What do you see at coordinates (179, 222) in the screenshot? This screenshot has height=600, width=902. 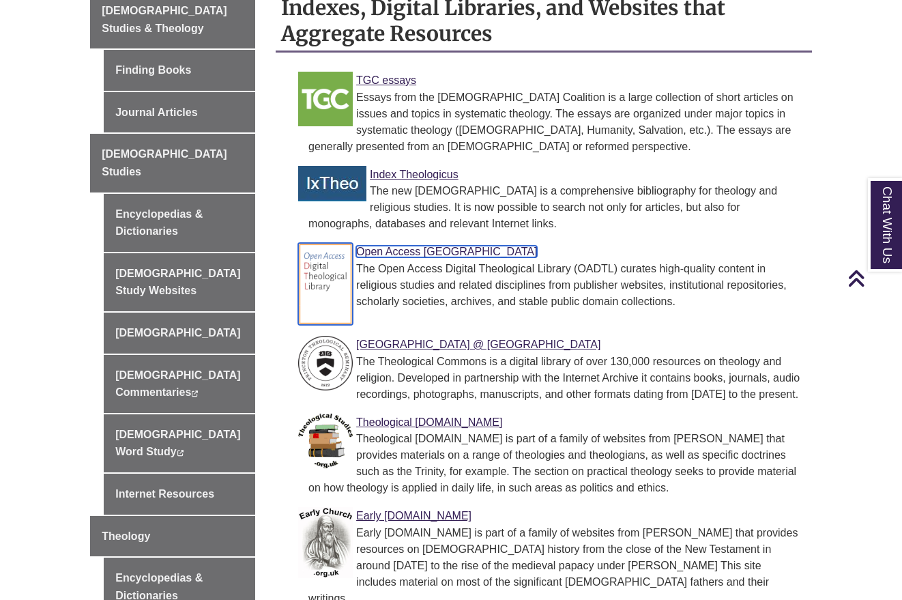 I see `a: Encyclopedias & Dictionaries` at bounding box center [179, 222].